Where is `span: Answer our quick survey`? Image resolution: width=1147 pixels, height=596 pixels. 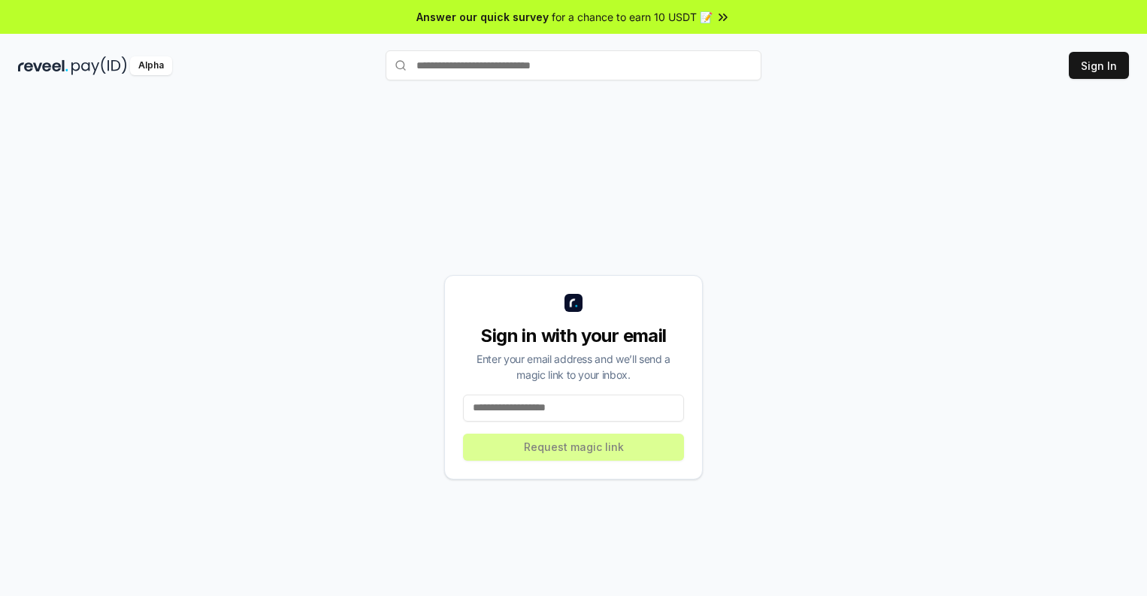 span: Answer our quick survey is located at coordinates (483, 17).